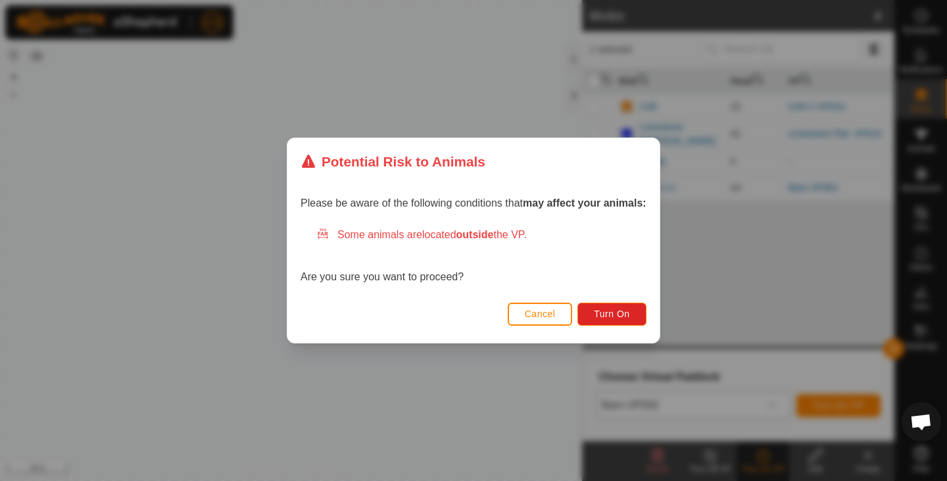 Image resolution: width=947 pixels, height=481 pixels. Describe the element at coordinates (475, 234) in the screenshot. I see `strong: outside` at that location.